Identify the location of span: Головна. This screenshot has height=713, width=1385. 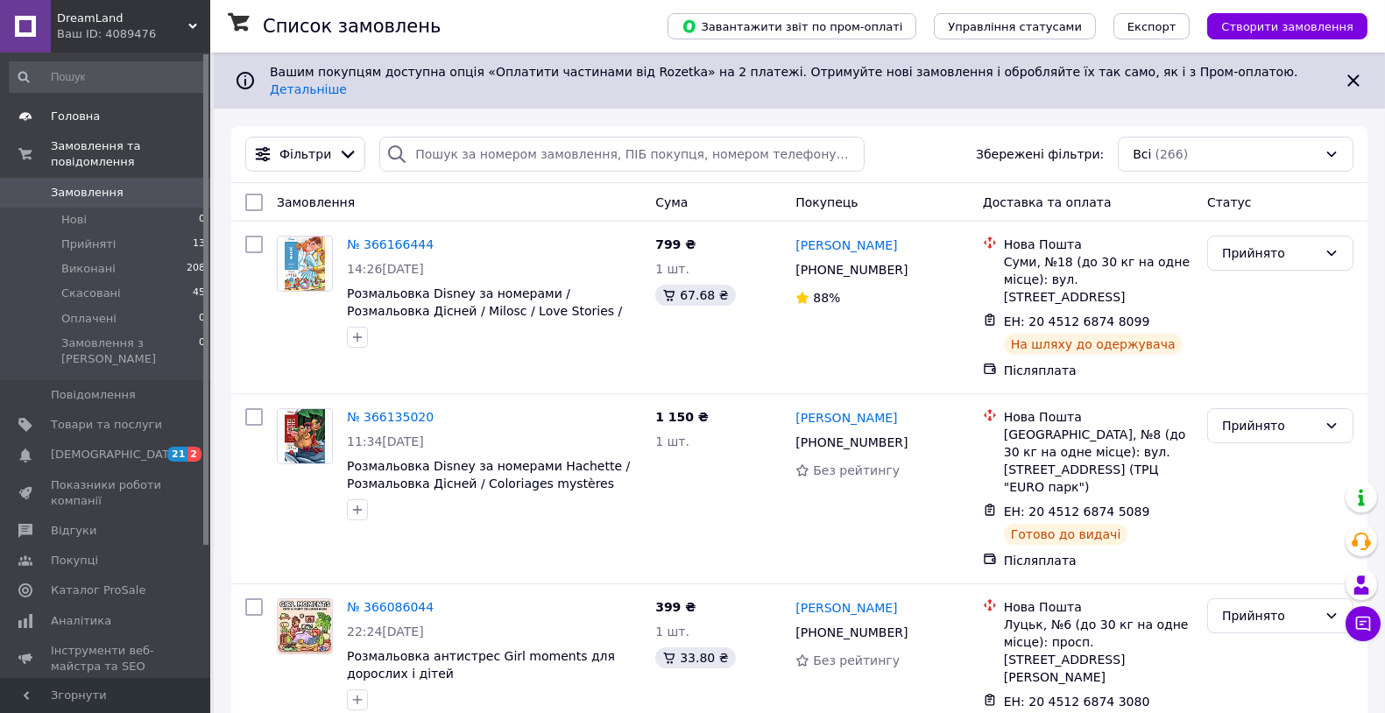
(75, 116).